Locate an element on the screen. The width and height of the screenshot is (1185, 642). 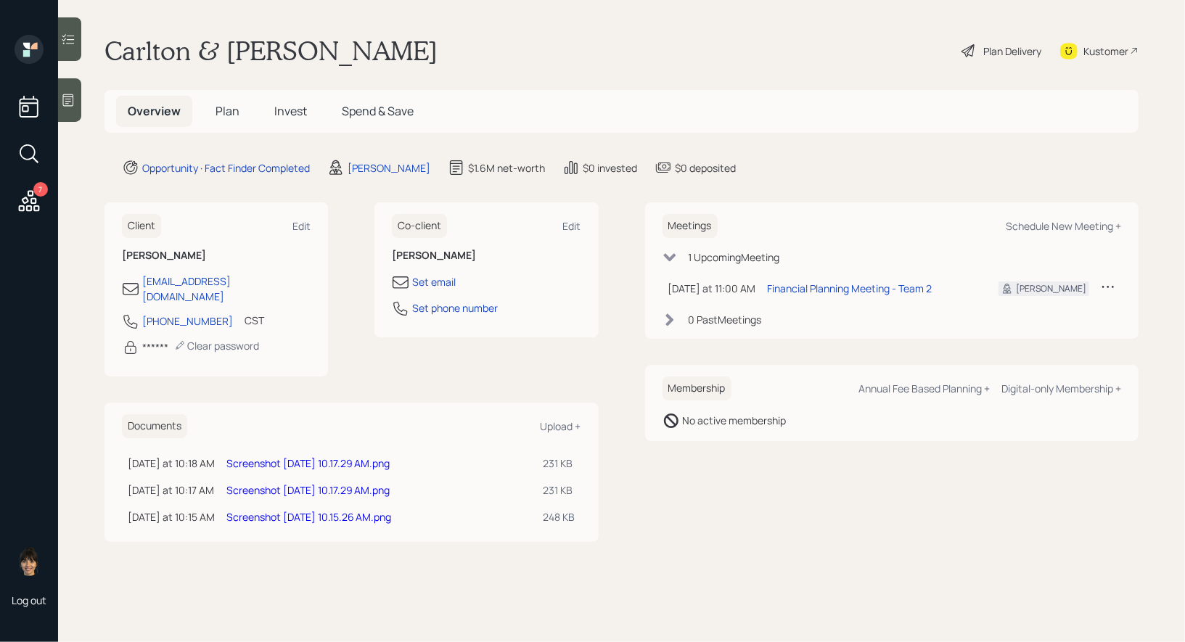
span: Invest is located at coordinates (290, 111).